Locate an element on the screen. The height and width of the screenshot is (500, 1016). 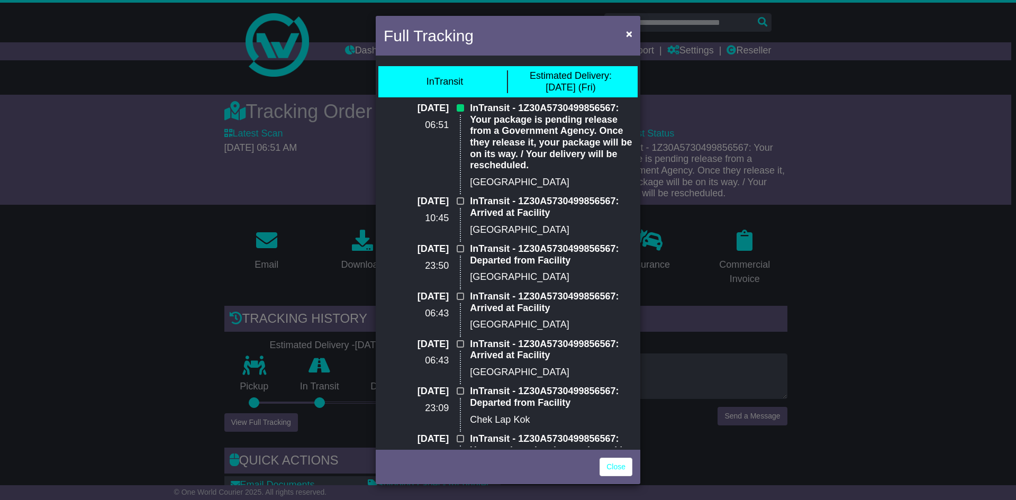
div: InTransit is located at coordinates (445, 82).